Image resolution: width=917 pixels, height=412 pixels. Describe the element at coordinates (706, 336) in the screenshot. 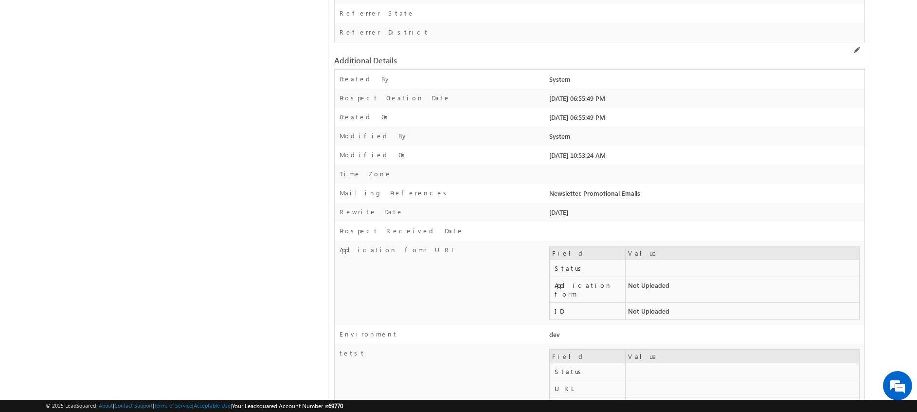

I see `div: dev` at that location.